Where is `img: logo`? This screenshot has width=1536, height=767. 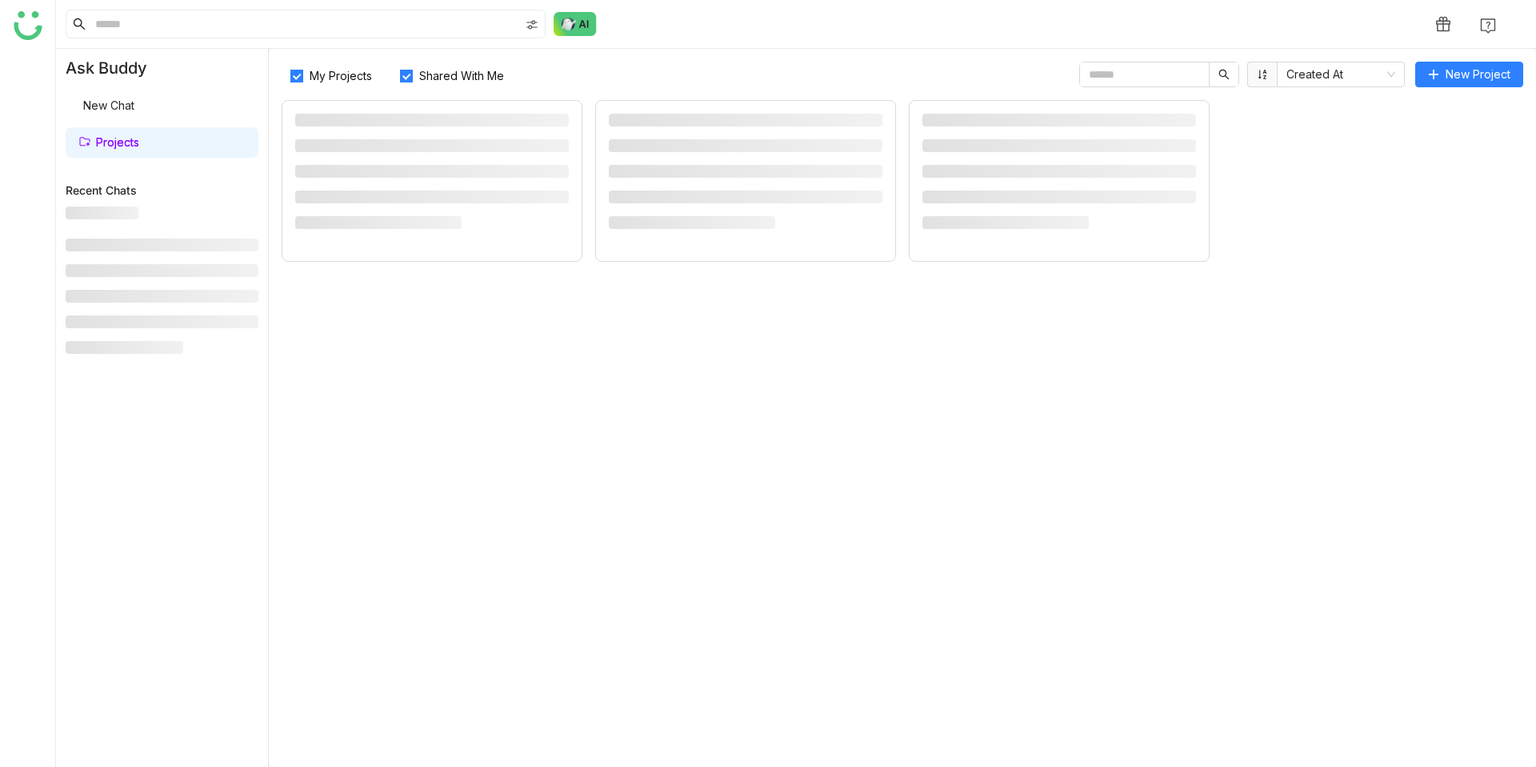
img: logo is located at coordinates (28, 26).